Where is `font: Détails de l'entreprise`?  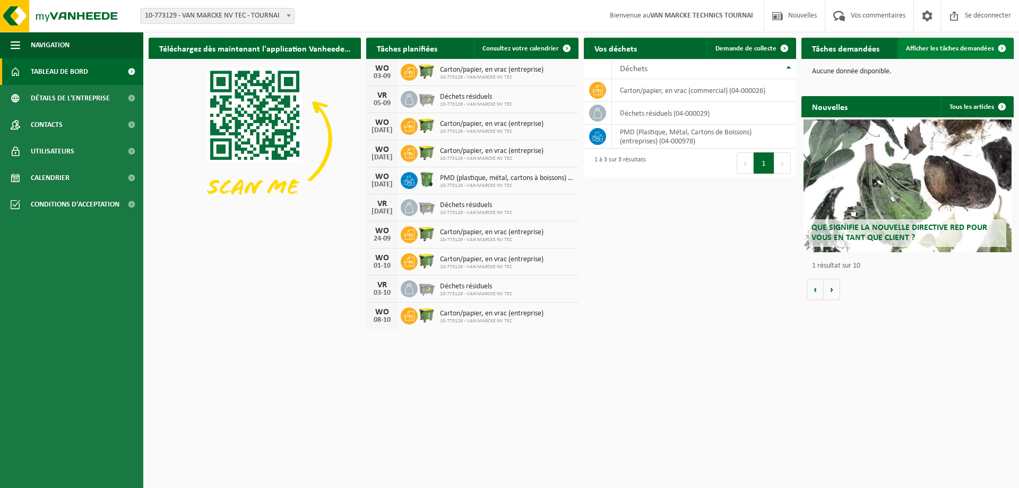 font: Détails de l'entreprise is located at coordinates (70, 98).